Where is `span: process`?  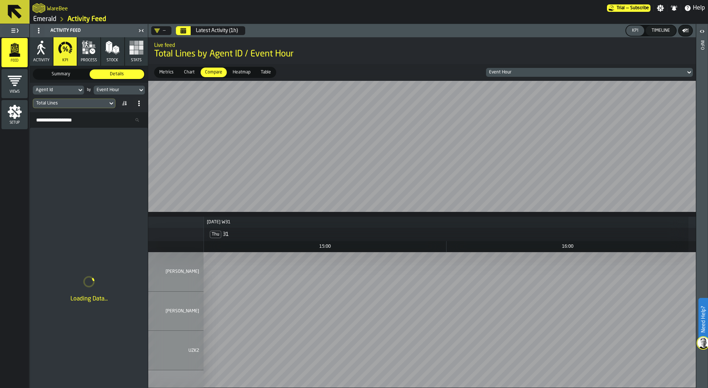 span: process is located at coordinates (89, 60).